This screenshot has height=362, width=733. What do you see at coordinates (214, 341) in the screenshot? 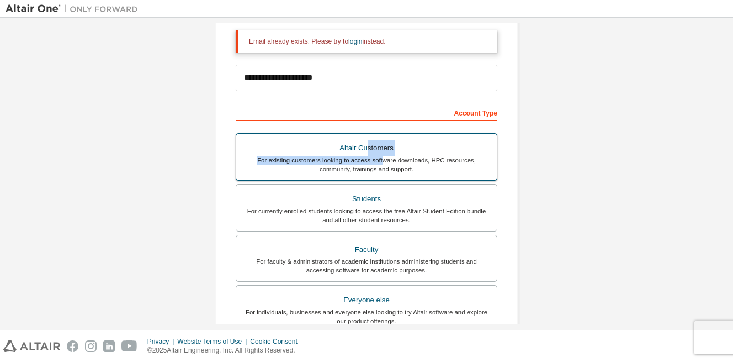
I see `div: Website Terms of Use` at bounding box center [214, 341].